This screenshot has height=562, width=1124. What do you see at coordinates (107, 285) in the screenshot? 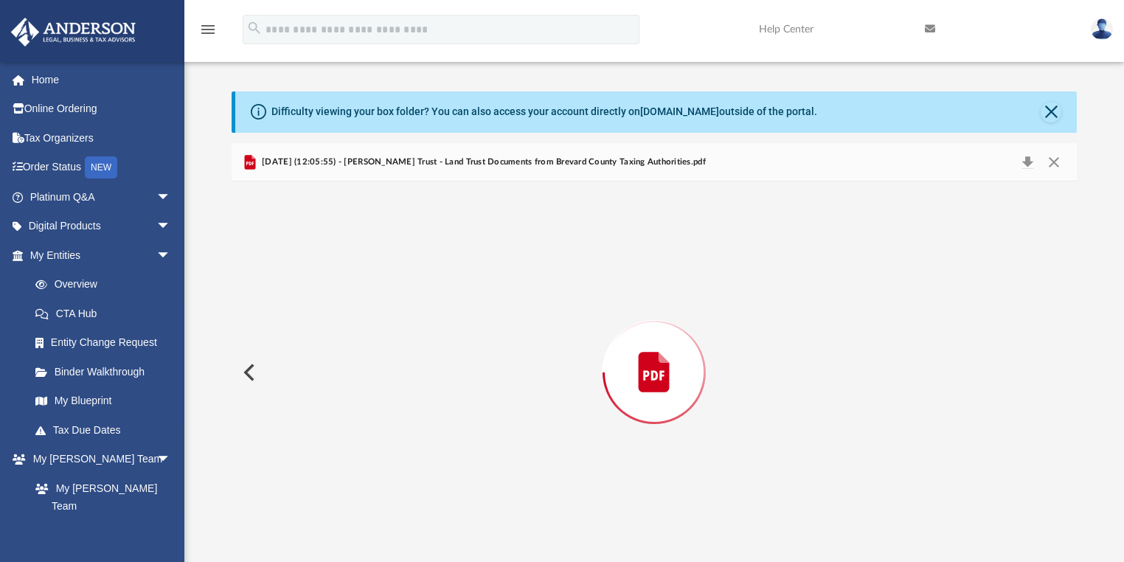
I see `a: Overview` at bounding box center [107, 285].